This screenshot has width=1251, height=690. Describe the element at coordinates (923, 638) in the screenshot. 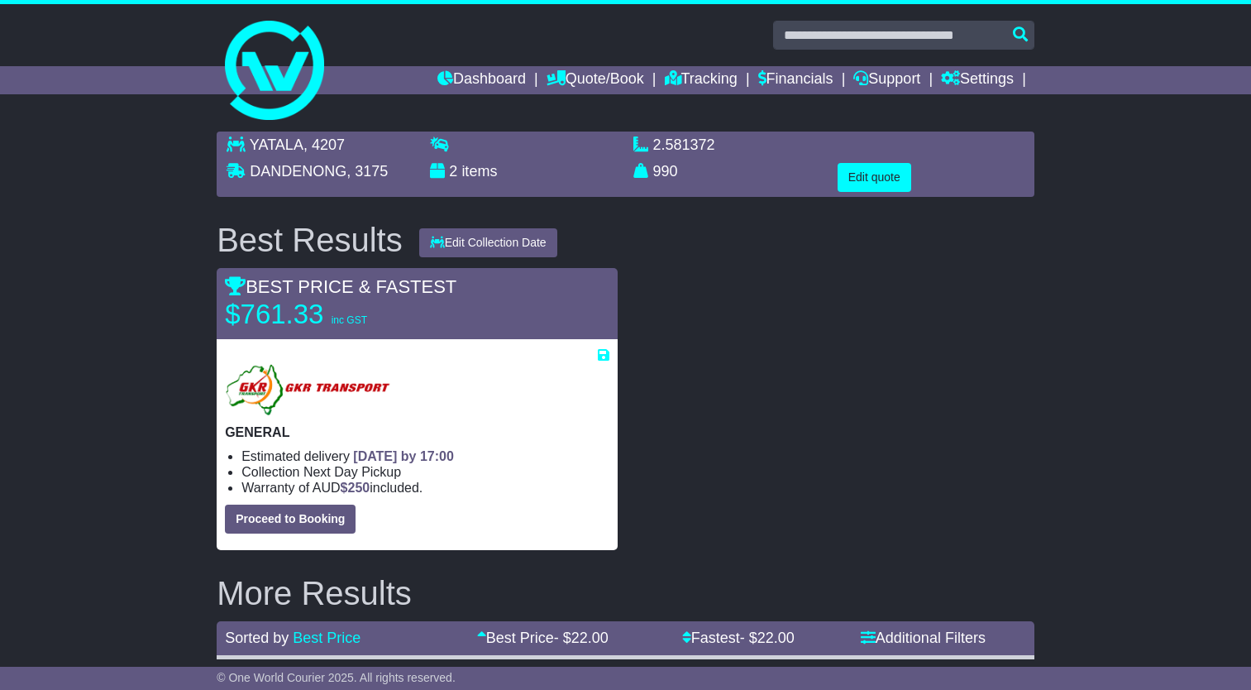

I see `a: Additional Filters` at that location.